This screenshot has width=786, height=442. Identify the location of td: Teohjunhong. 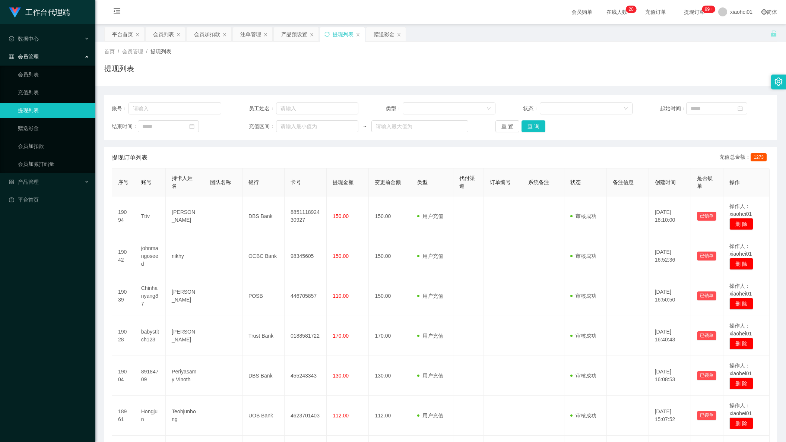
(185, 415).